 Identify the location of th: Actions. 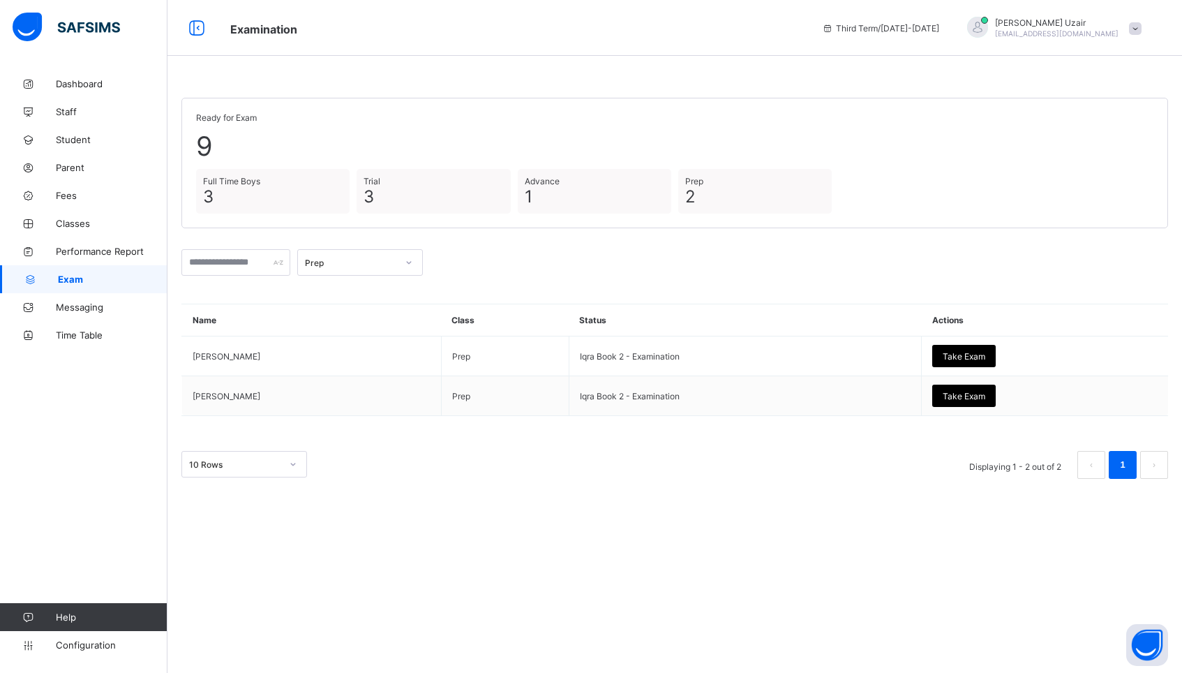
(1045, 320).